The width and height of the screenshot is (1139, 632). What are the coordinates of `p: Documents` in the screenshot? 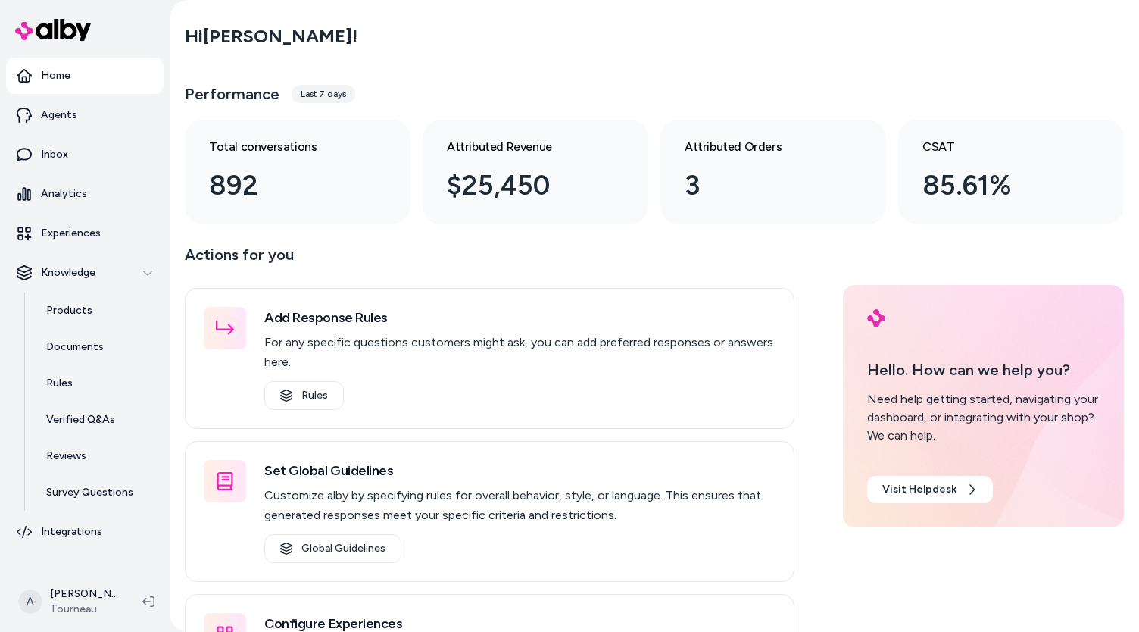 It's located at (75, 347).